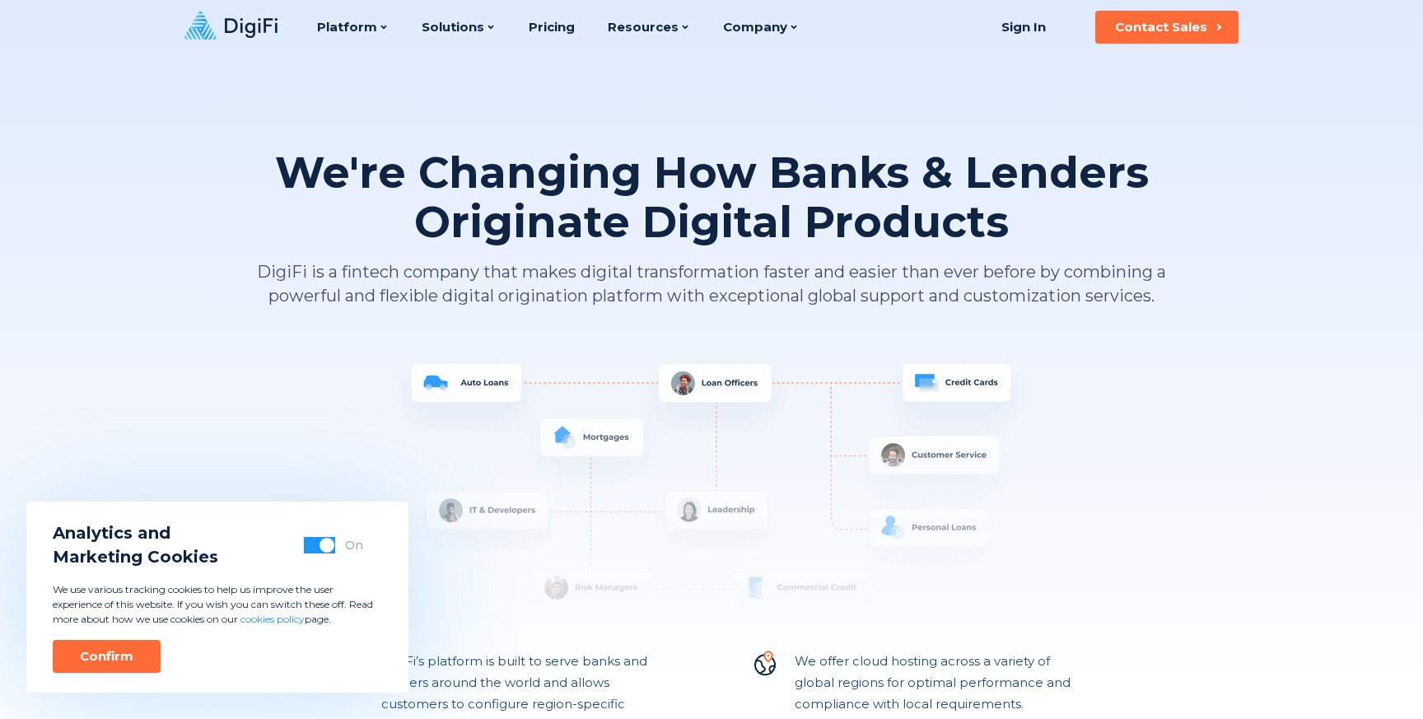 Image resolution: width=1423 pixels, height=719 pixels. Describe the element at coordinates (711, 497) in the screenshot. I see `img: System Overview` at that location.